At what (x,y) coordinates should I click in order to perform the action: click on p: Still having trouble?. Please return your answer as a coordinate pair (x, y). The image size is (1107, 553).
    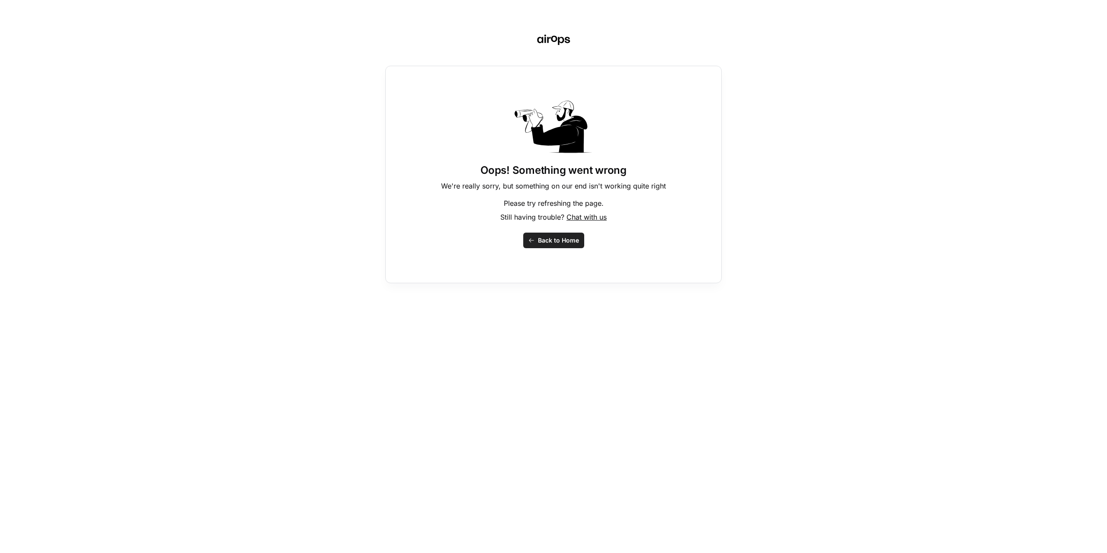
    Looking at the image, I should click on (554, 217).